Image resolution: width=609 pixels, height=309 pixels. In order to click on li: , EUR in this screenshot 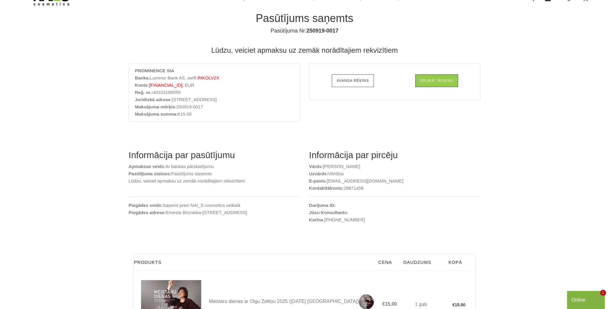, I will do `click(215, 85)`.